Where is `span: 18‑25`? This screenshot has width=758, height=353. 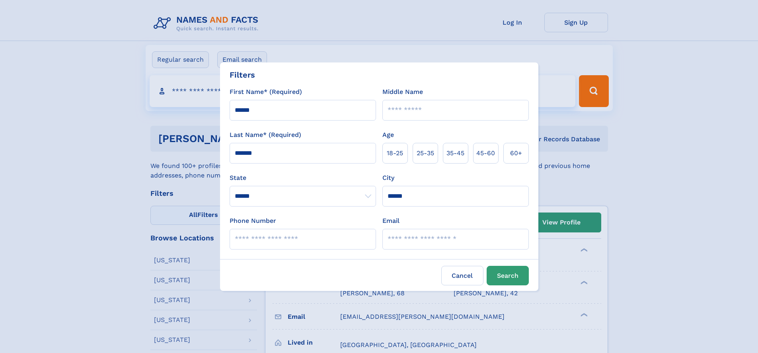
span: 18‑25 is located at coordinates (395, 153).